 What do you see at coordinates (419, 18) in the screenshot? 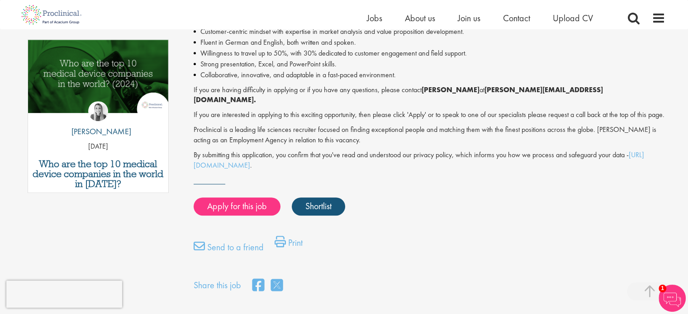
I see `a: About us` at bounding box center [419, 18].